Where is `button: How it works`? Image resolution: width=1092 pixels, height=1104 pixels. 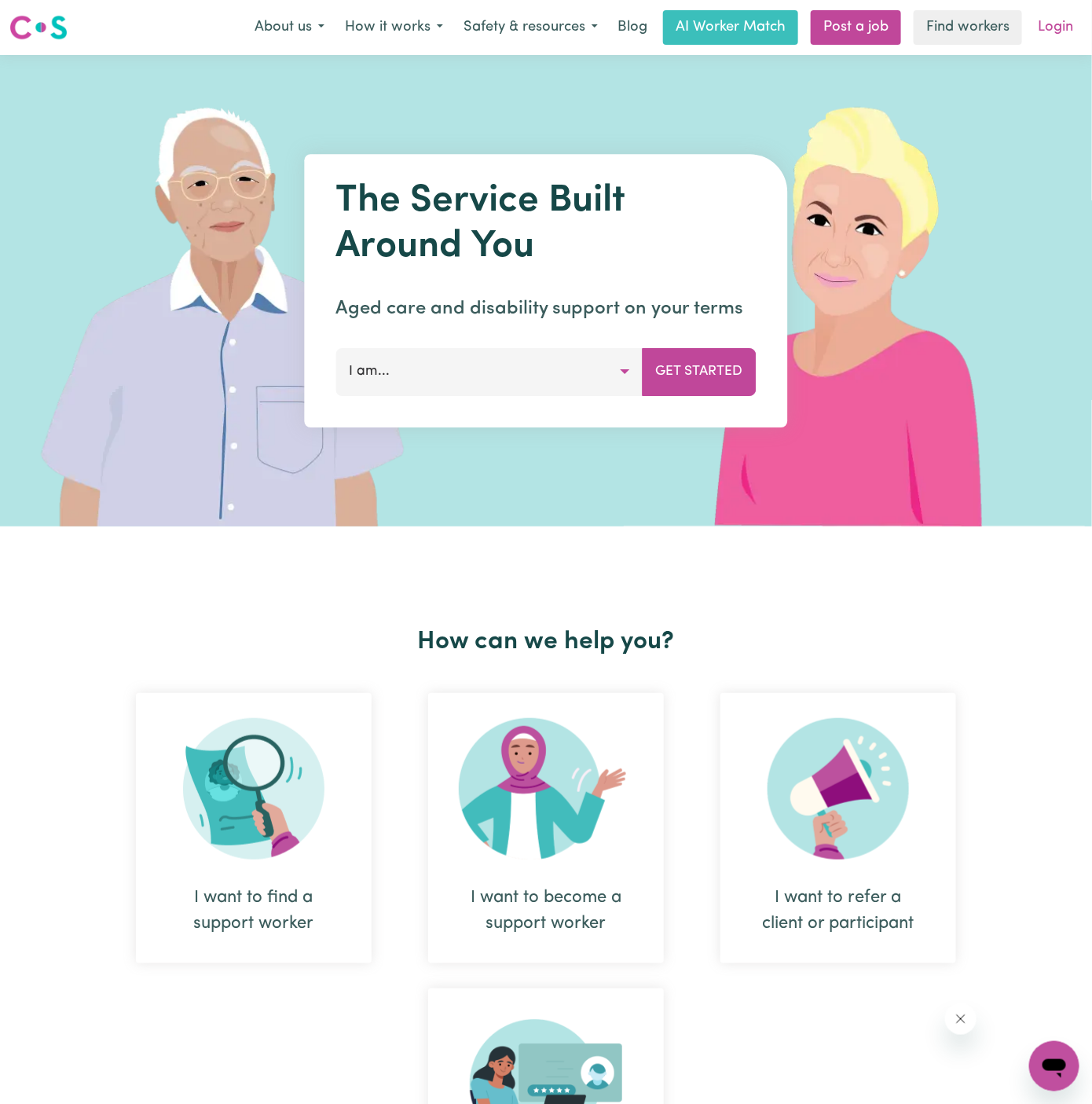
button: How it works is located at coordinates (394, 28).